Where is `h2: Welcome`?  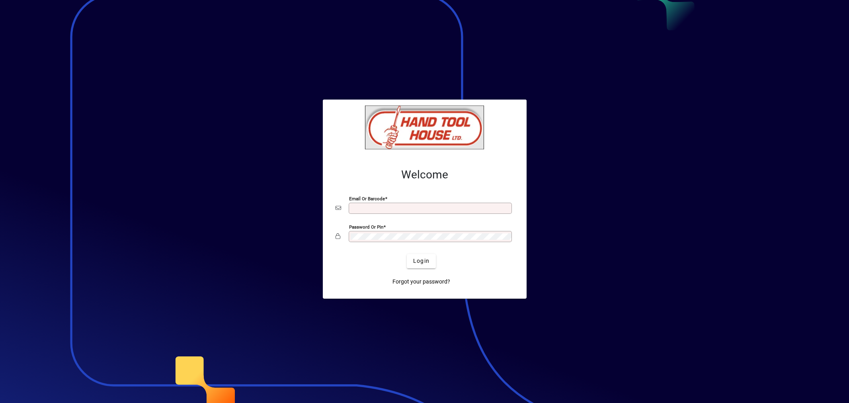
h2: Welcome is located at coordinates (425, 175).